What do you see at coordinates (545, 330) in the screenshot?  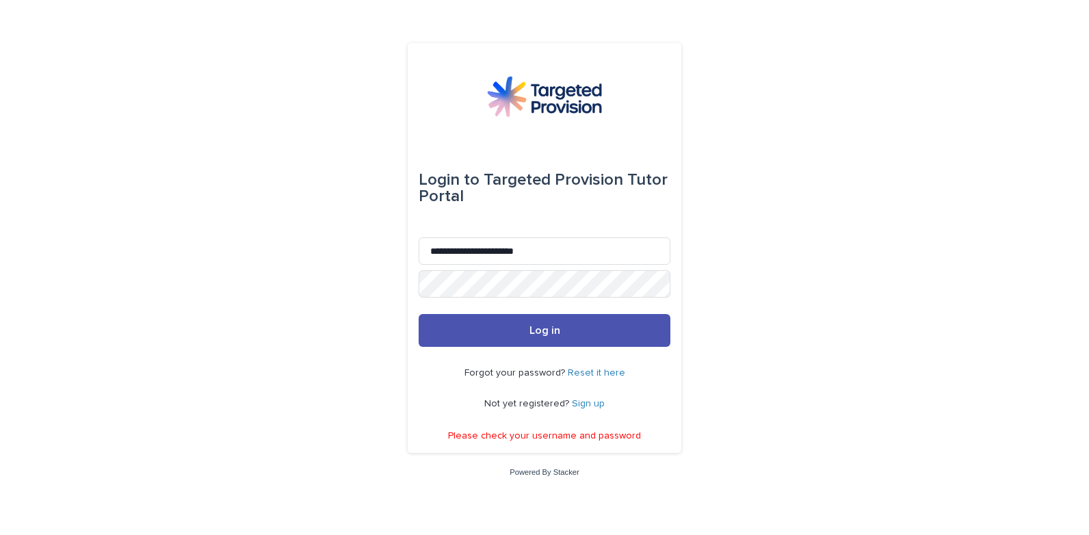 I see `button: Log in` at bounding box center [545, 330].